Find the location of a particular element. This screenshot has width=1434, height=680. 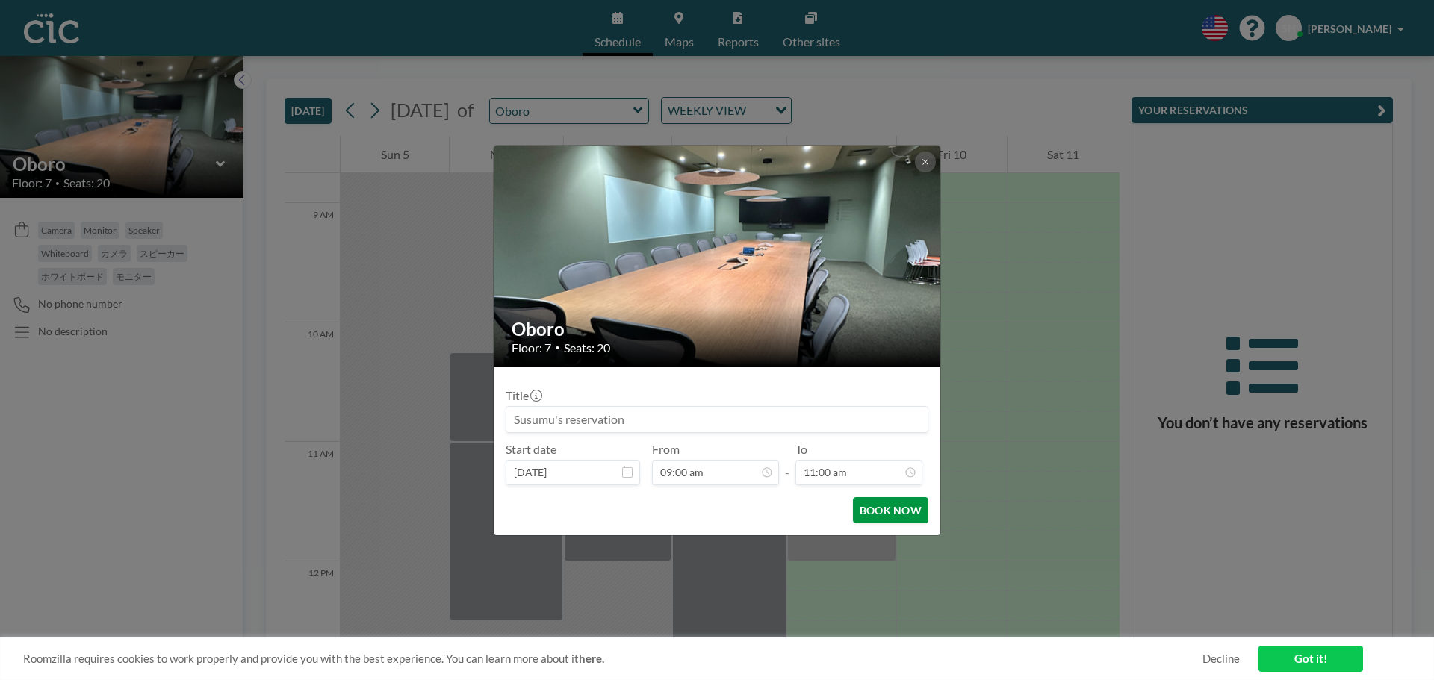

label: Start date is located at coordinates (531, 450).